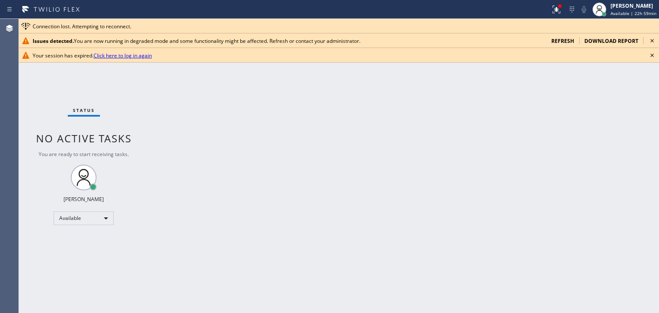  What do you see at coordinates (84, 138) in the screenshot?
I see `span: No active tasks` at bounding box center [84, 138].